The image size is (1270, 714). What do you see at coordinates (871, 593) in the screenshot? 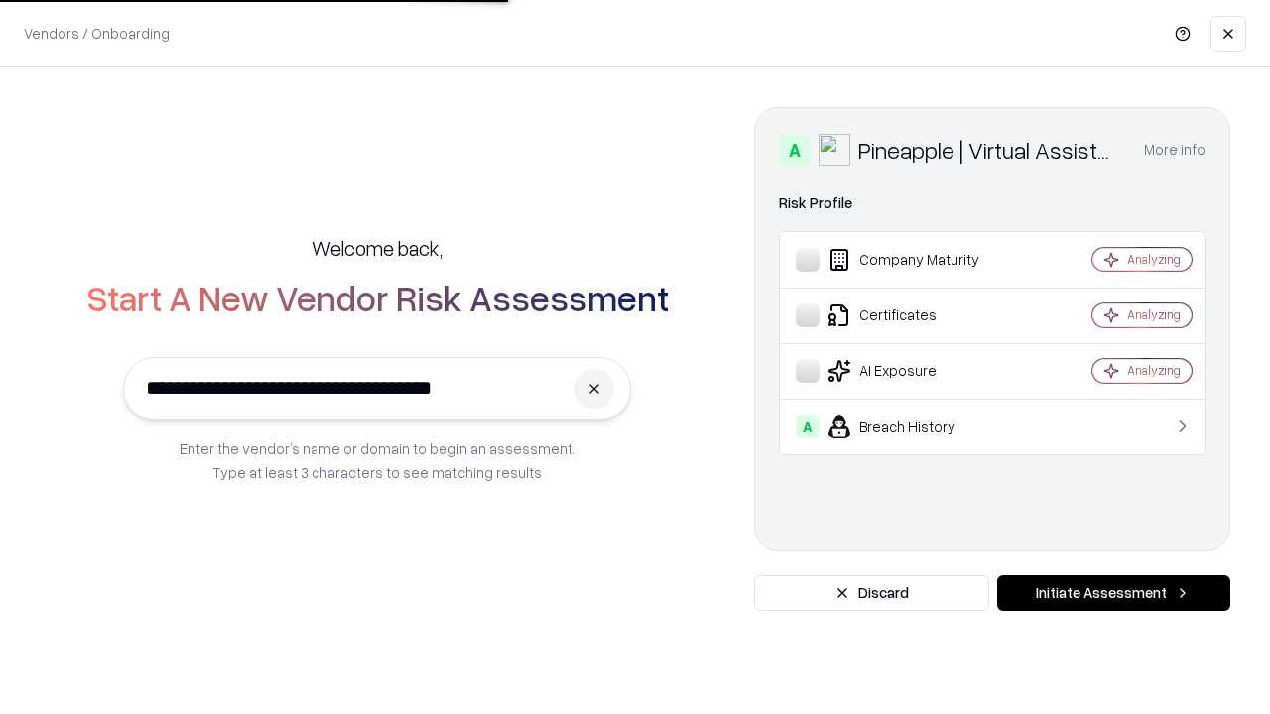
I see `button: Discard` at bounding box center [871, 593].